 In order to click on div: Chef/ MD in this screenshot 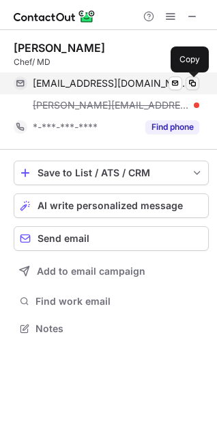, I will do `click(111, 62)`.